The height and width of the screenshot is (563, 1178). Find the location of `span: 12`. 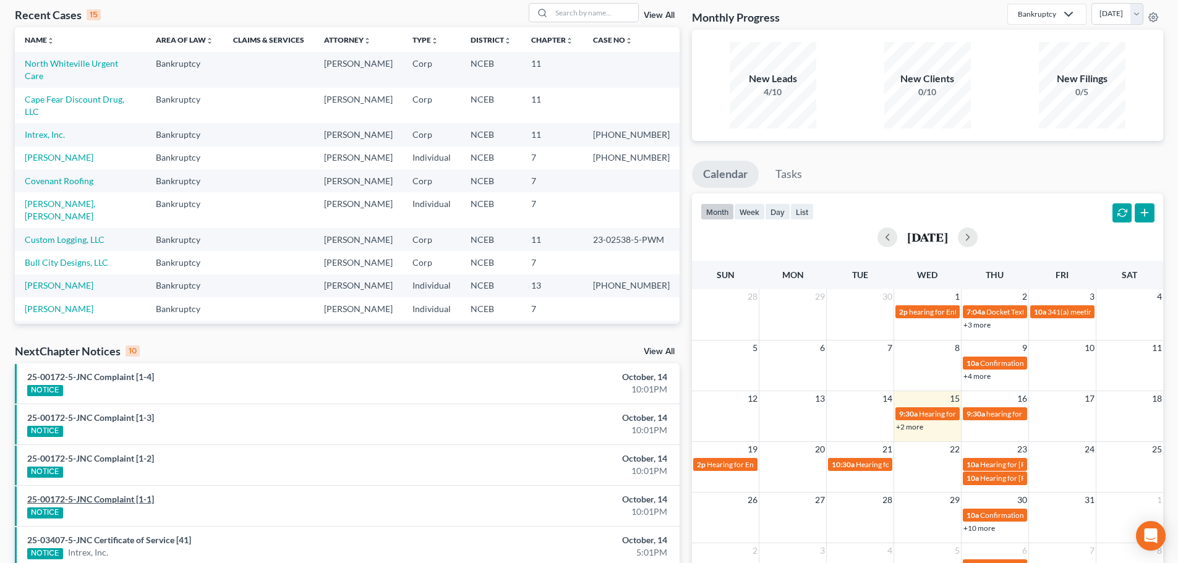

span: 12 is located at coordinates (752, 399).